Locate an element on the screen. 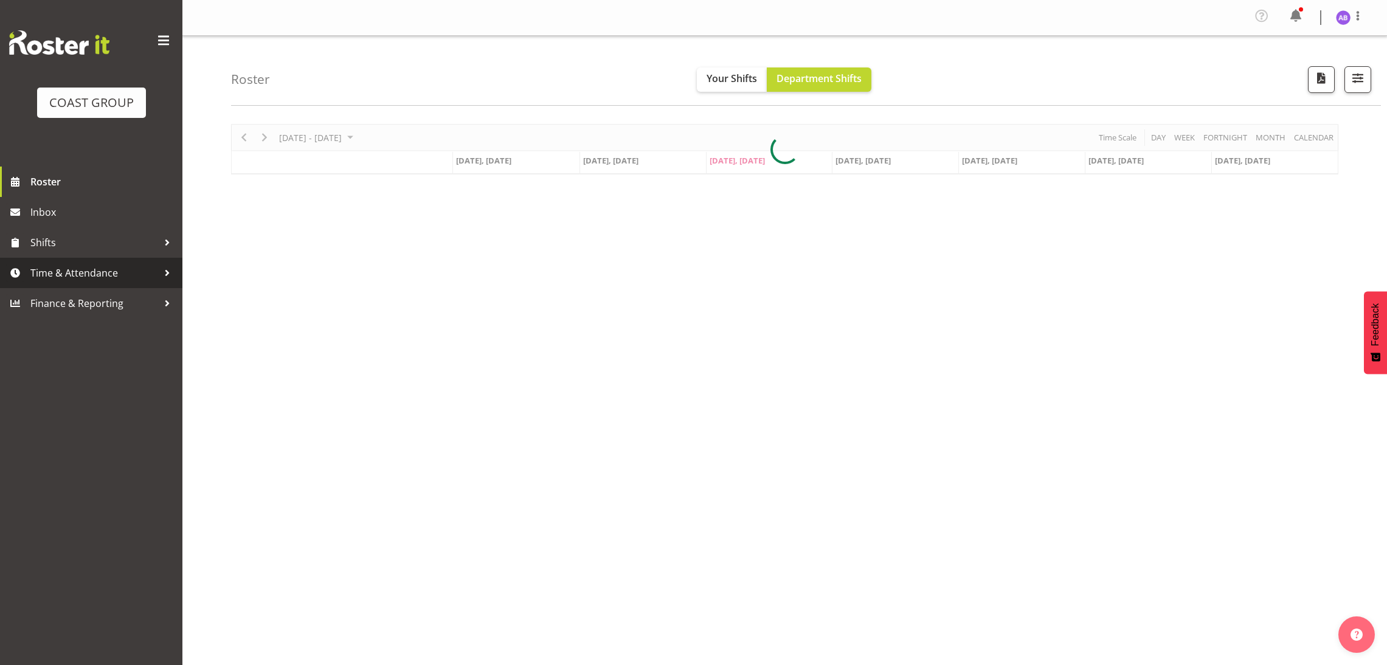  span: Department Shifts is located at coordinates (819, 78).